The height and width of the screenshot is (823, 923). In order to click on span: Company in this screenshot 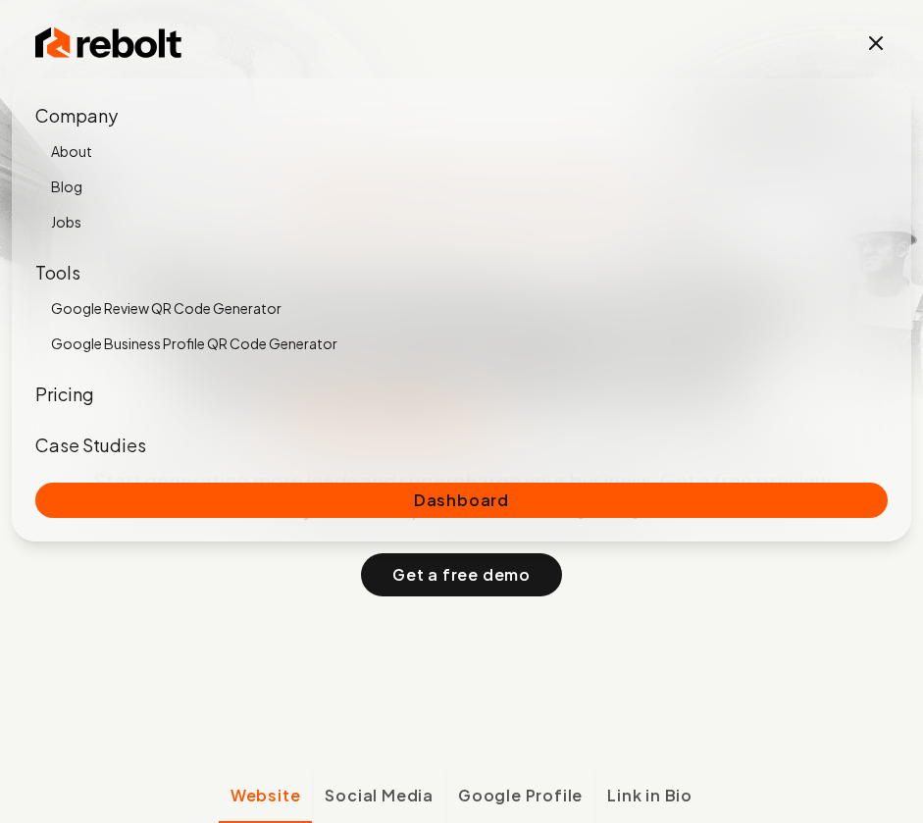, I will do `click(77, 115)`.